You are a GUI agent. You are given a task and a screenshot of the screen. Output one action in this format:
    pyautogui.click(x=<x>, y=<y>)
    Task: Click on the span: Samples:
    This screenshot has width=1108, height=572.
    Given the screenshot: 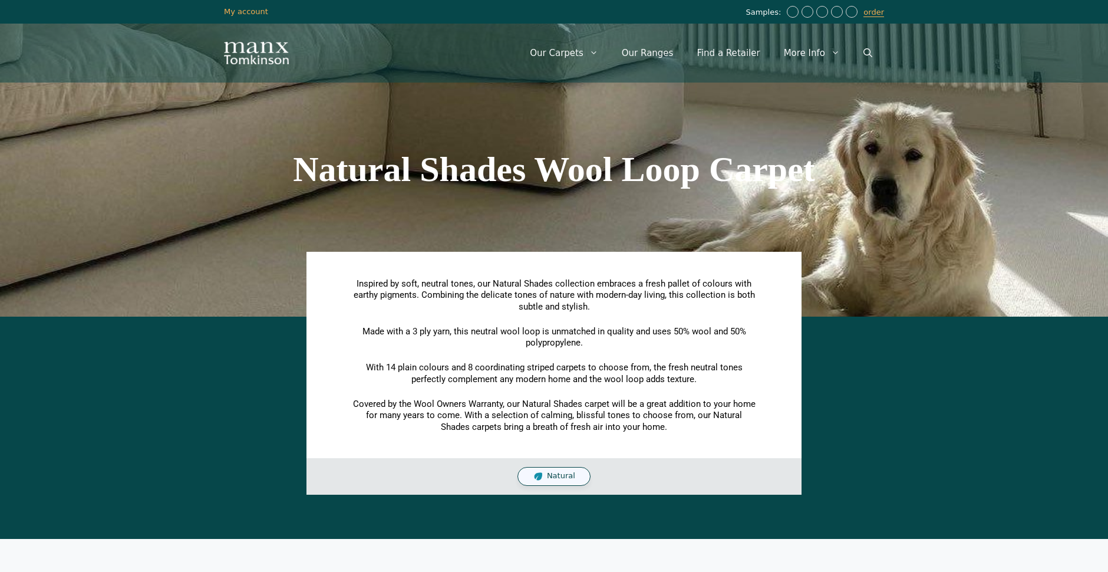 What is the action you would take?
    pyautogui.click(x=765, y=12)
    